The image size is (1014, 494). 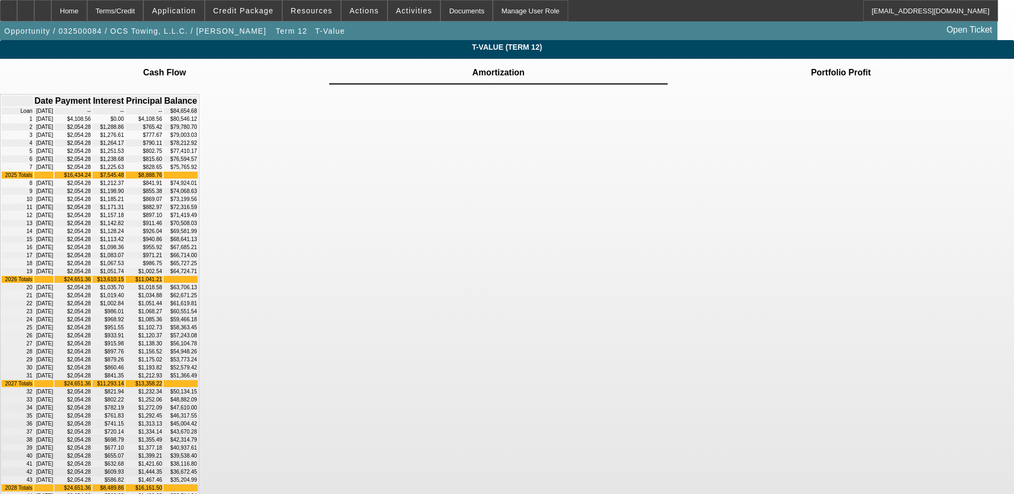 What do you see at coordinates (17, 255) in the screenshot?
I see `td: 17` at bounding box center [17, 255].